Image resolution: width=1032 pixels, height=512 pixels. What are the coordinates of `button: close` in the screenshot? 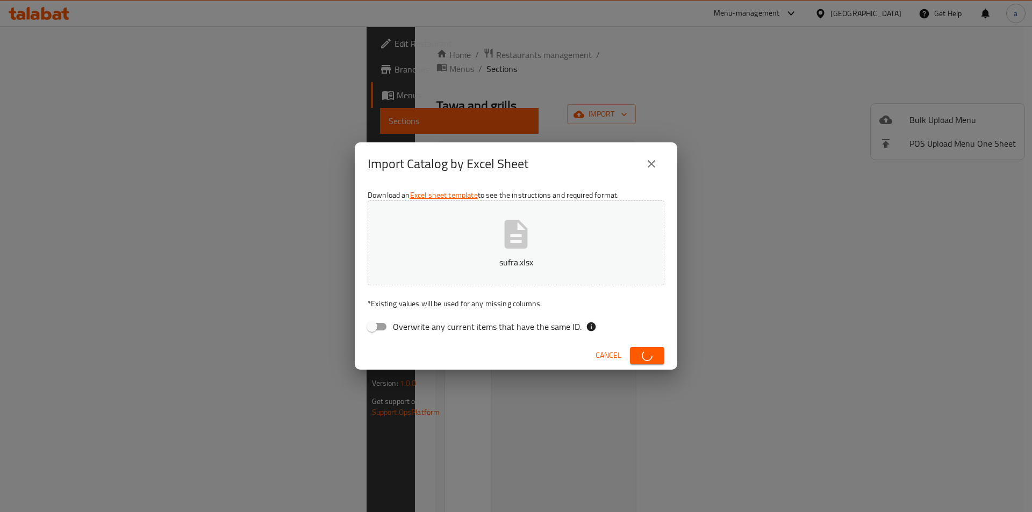 It's located at (651, 164).